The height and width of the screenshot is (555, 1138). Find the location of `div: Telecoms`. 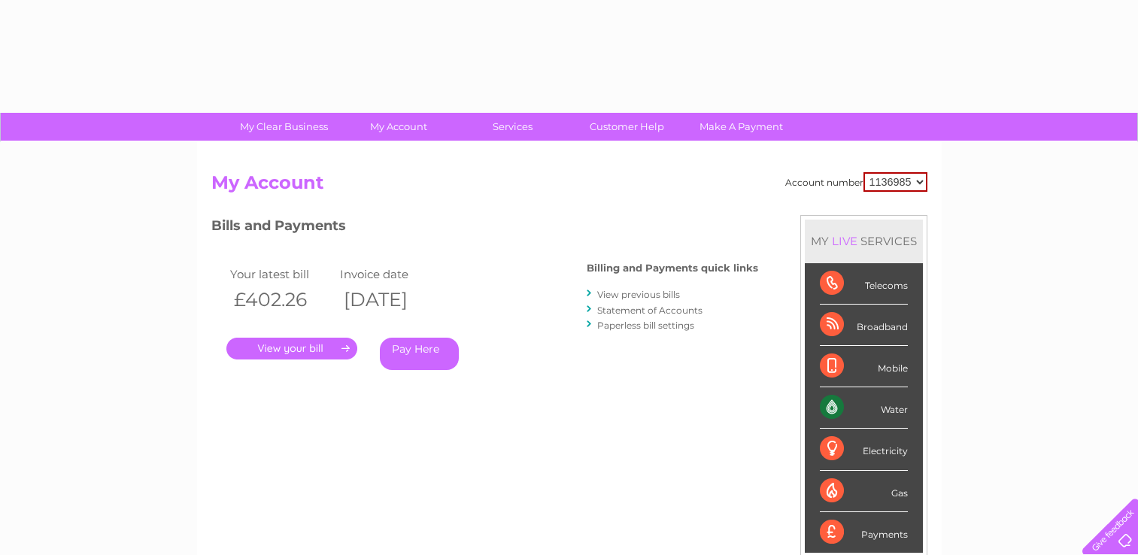

div: Telecoms is located at coordinates (864, 284).